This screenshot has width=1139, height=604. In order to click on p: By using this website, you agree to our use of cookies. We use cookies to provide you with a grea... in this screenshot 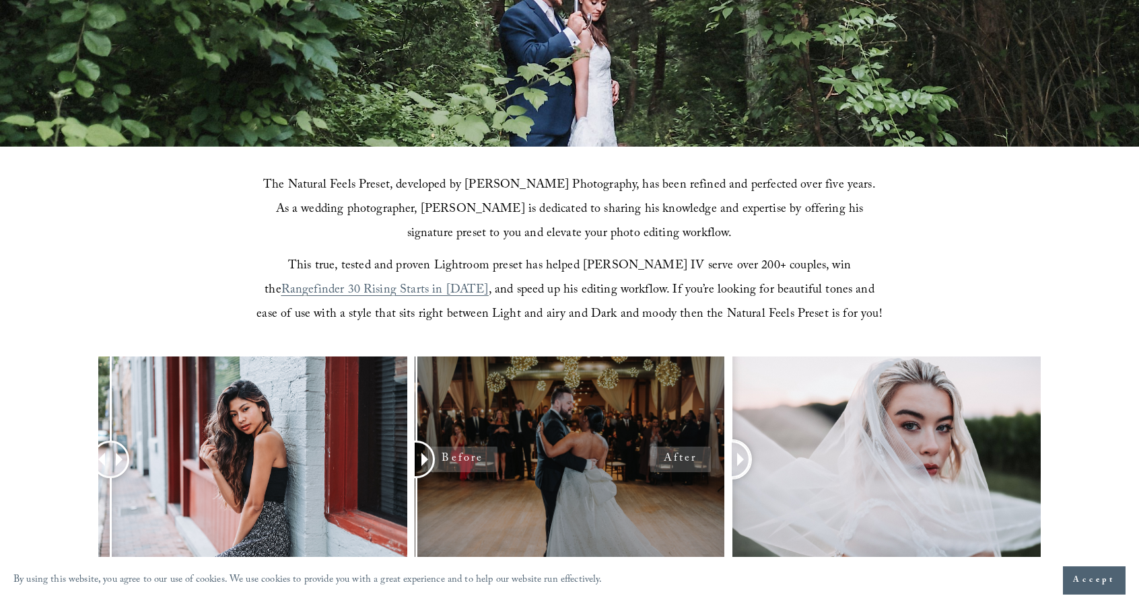, I will do `click(308, 581)`.